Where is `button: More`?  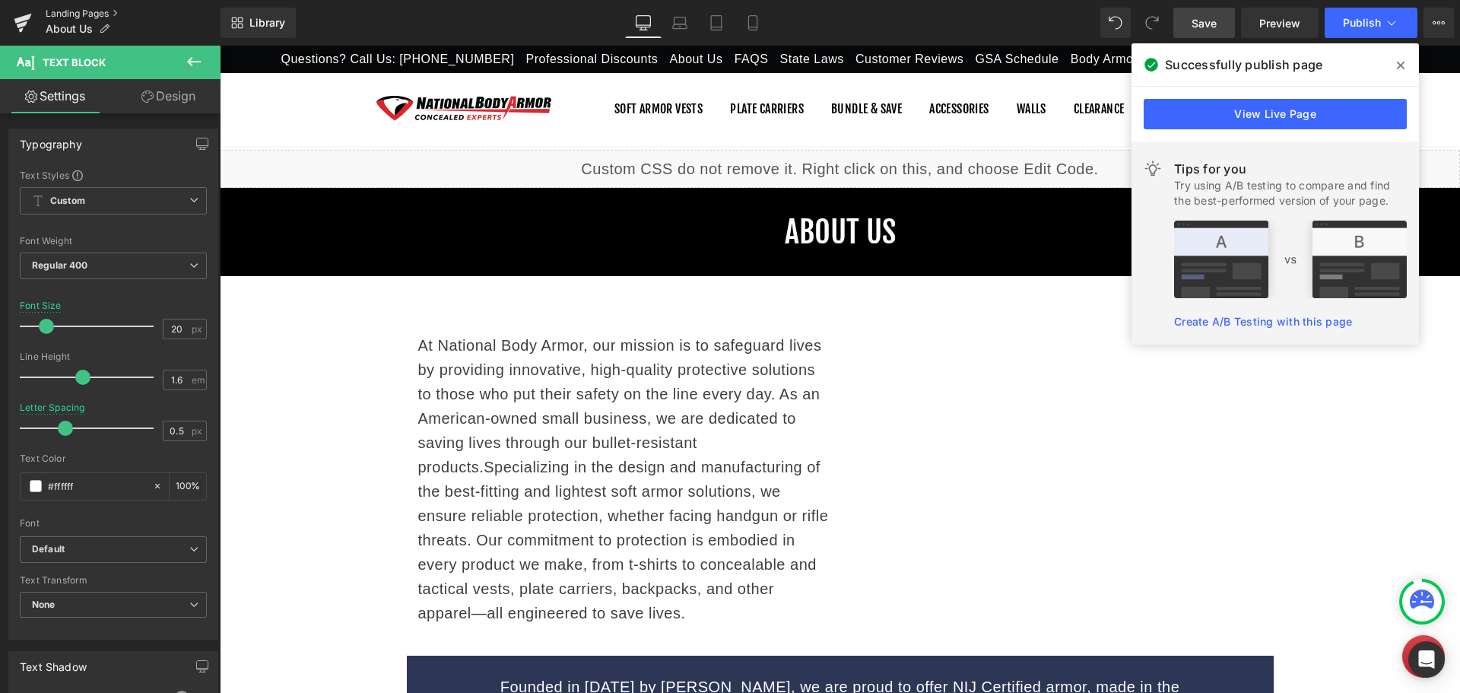 button: More is located at coordinates (1439, 23).